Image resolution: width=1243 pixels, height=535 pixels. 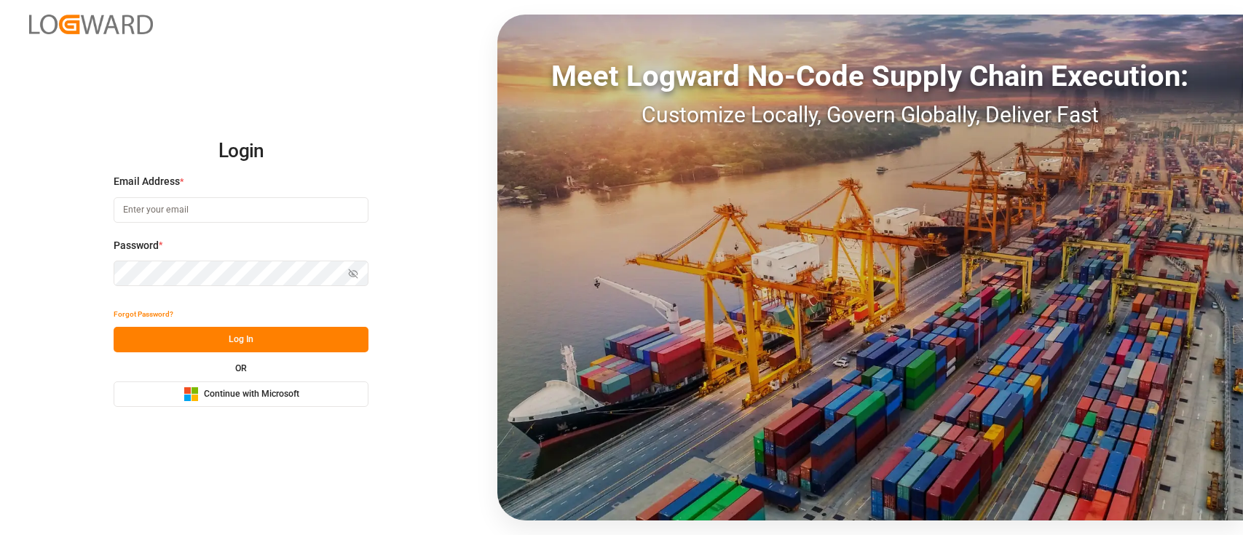 What do you see at coordinates (241, 369) in the screenshot?
I see `small: OR` at bounding box center [241, 369].